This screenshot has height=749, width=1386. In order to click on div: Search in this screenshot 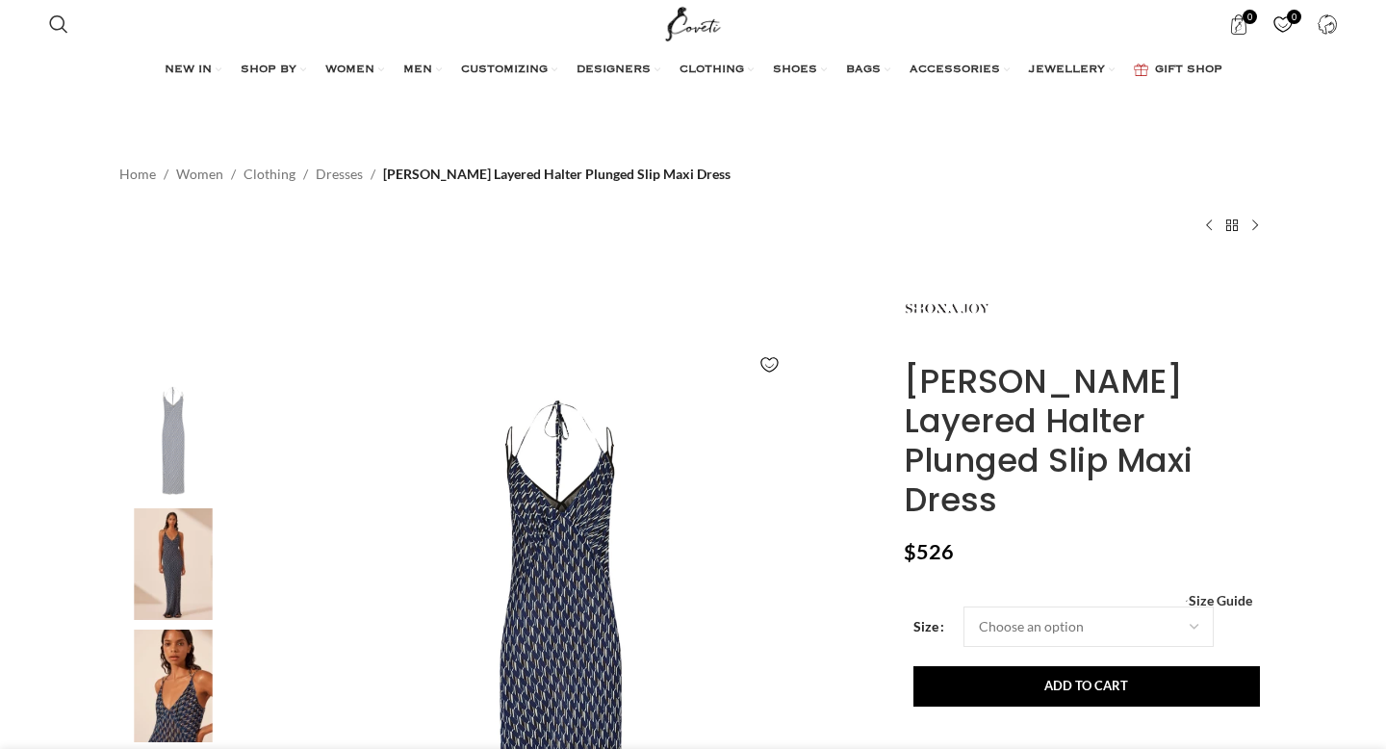, I will do `click(59, 24)`.